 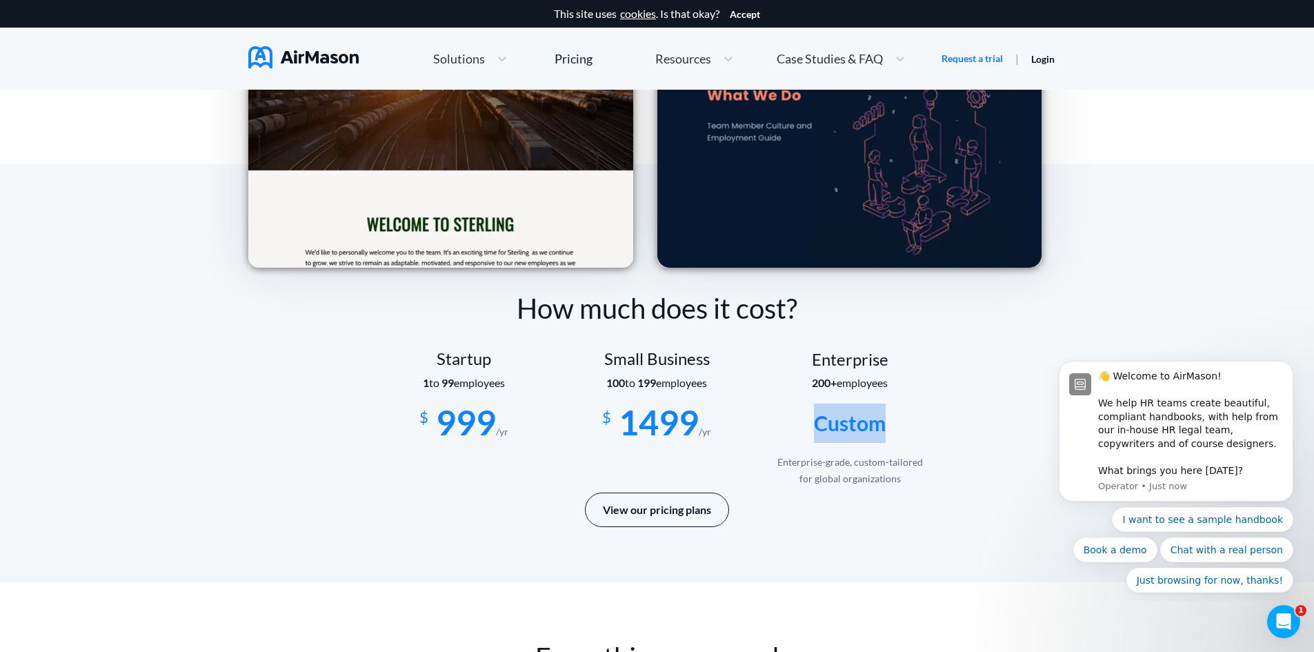 I want to click on div: Custom, so click(x=850, y=423).